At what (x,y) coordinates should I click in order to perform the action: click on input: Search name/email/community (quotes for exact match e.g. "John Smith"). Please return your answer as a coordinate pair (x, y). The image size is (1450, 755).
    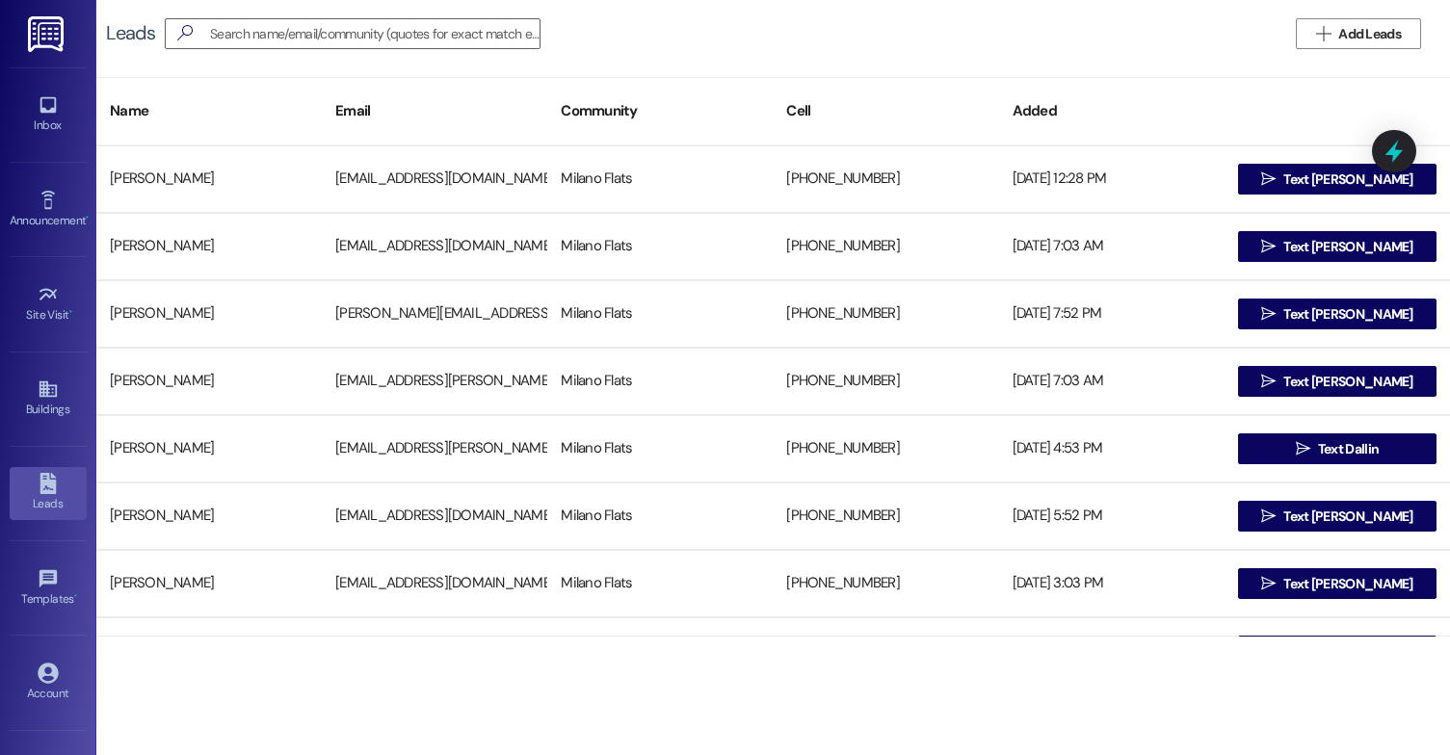
    Looking at the image, I should click on (375, 34).